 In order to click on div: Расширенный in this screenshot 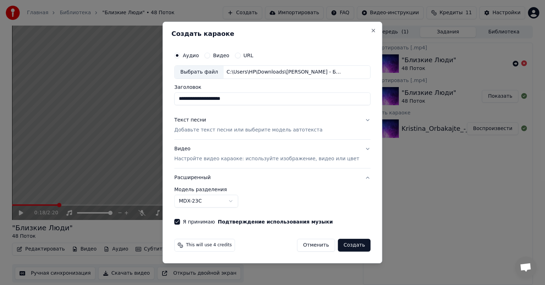, I will do `click(272, 200)`.